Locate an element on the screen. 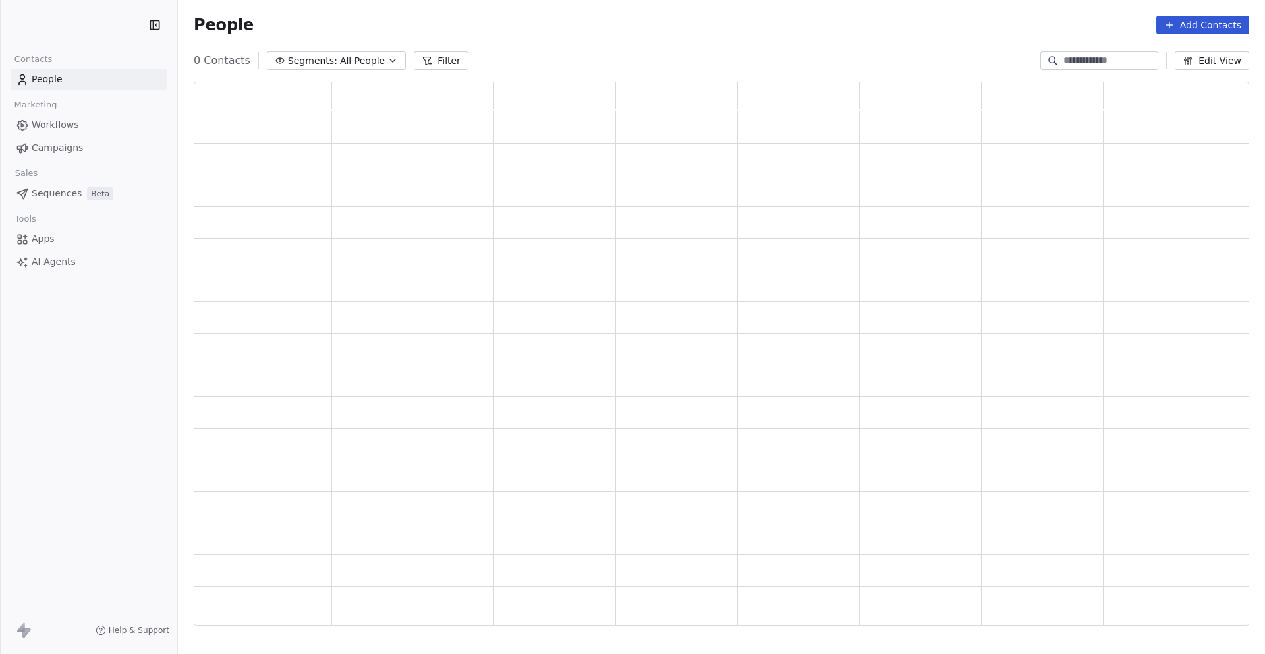 This screenshot has width=1265, height=654. a: Campaigns is located at coordinates (88, 148).